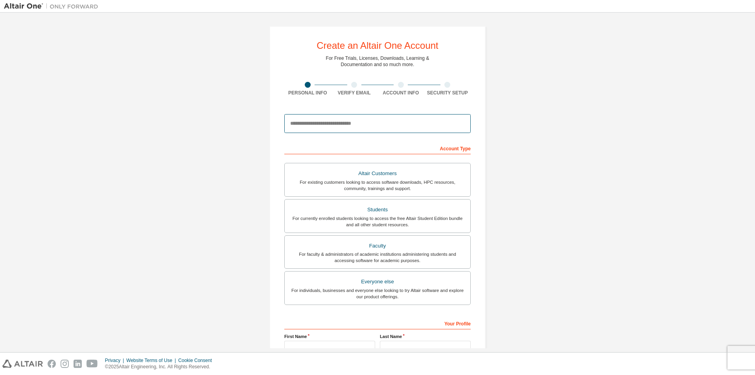 This screenshot has height=375, width=755. What do you see at coordinates (377, 246) in the screenshot?
I see `div: Faculty` at bounding box center [377, 246].